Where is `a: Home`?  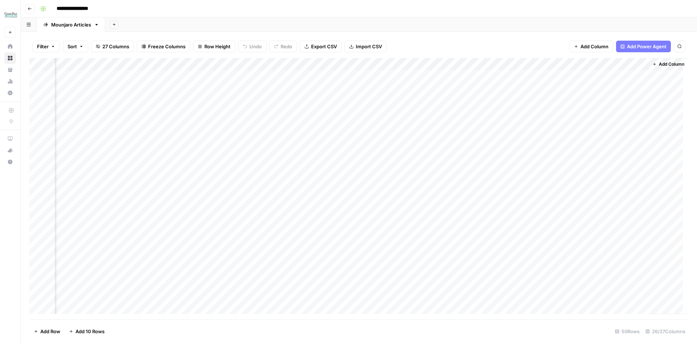
a: Home is located at coordinates (10, 46).